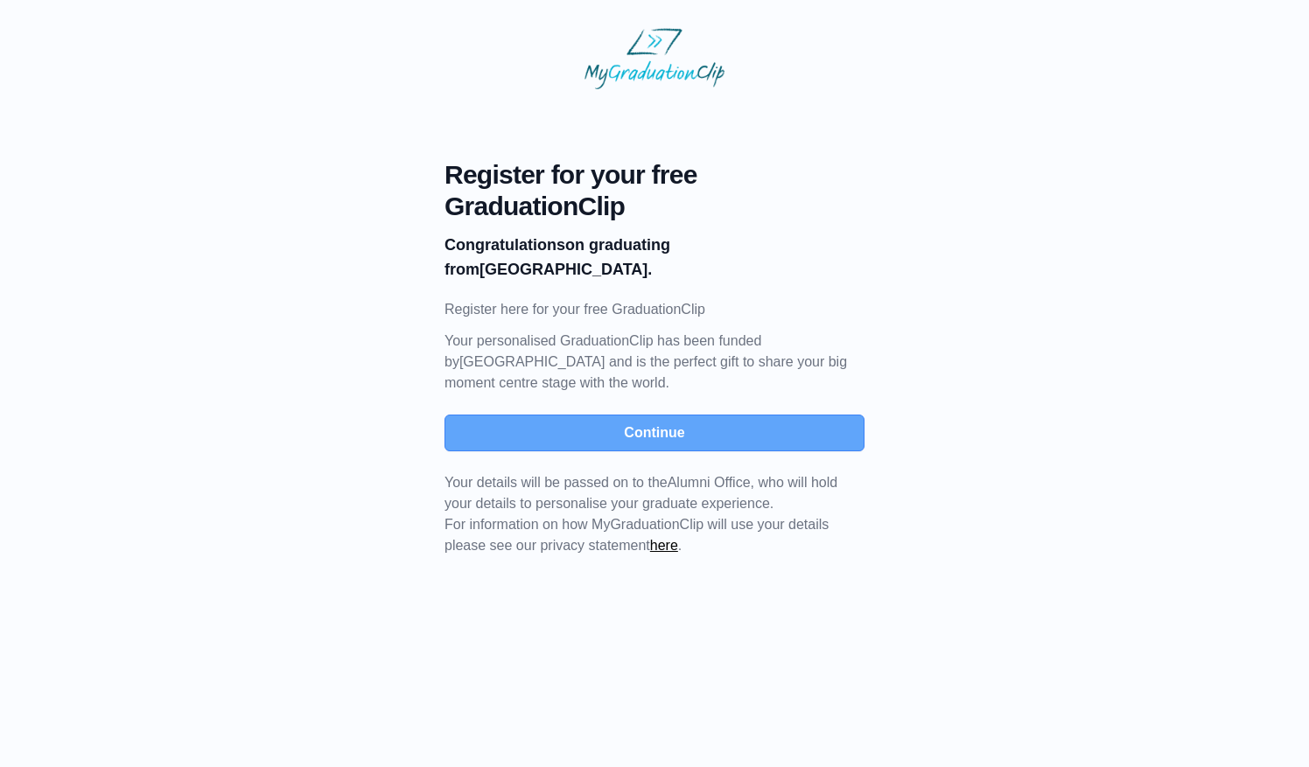 The image size is (1309, 767). Describe the element at coordinates (654, 175) in the screenshot. I see `span: Register for your free` at that location.